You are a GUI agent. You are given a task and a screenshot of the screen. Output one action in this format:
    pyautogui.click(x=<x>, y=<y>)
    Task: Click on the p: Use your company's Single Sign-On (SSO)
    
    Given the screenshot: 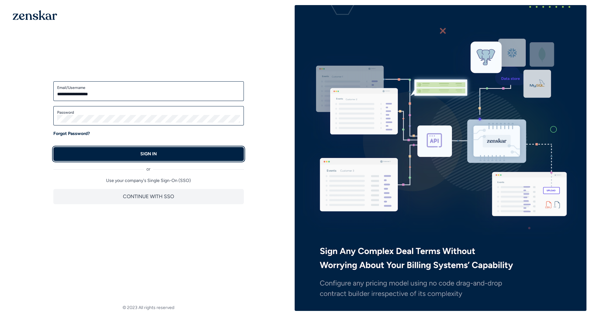 What is the action you would take?
    pyautogui.click(x=149, y=181)
    